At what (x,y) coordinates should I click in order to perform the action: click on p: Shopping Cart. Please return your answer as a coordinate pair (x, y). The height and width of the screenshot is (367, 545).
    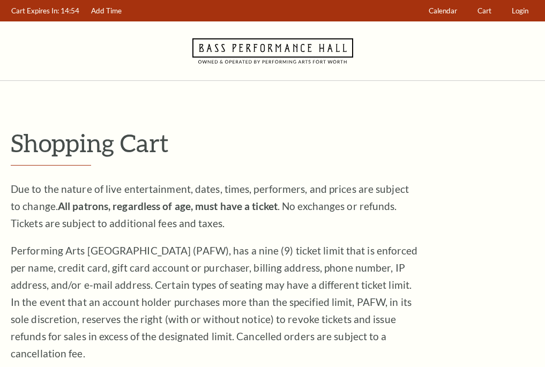
    Looking at the image, I should click on (272, 143).